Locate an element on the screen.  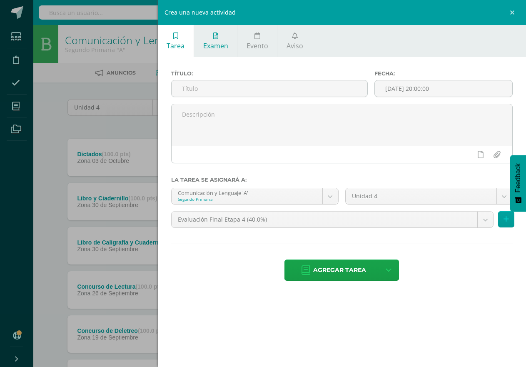
label: La tarea se asignará a: is located at coordinates (342, 179).